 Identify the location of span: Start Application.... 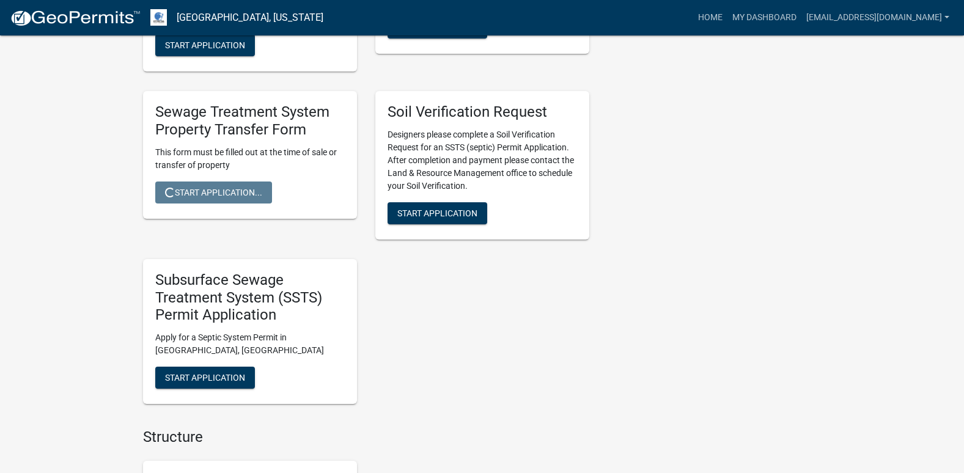
(213, 192).